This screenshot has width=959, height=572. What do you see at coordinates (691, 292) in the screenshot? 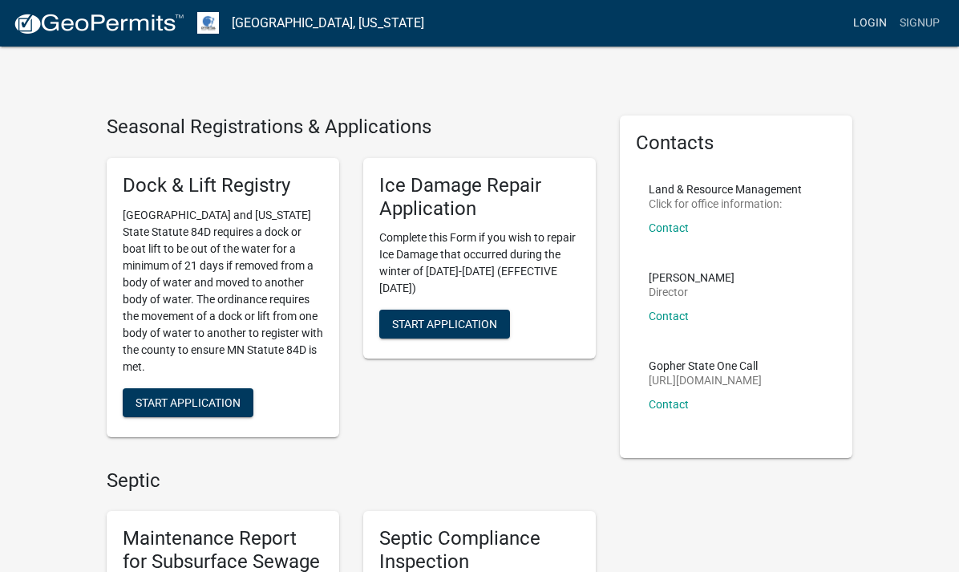
I see `p: Director` at bounding box center [691, 292].